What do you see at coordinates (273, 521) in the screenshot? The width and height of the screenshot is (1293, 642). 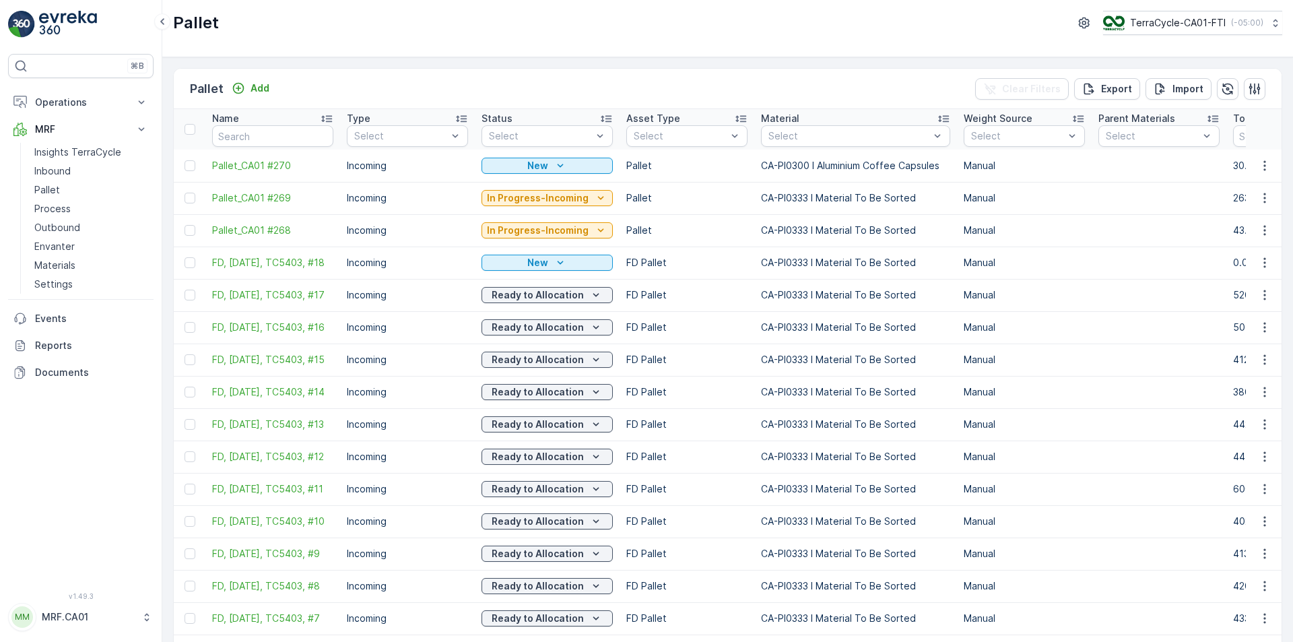 I see `a: FD, Aug 27, 2025, TC5403, #10` at bounding box center [273, 521].